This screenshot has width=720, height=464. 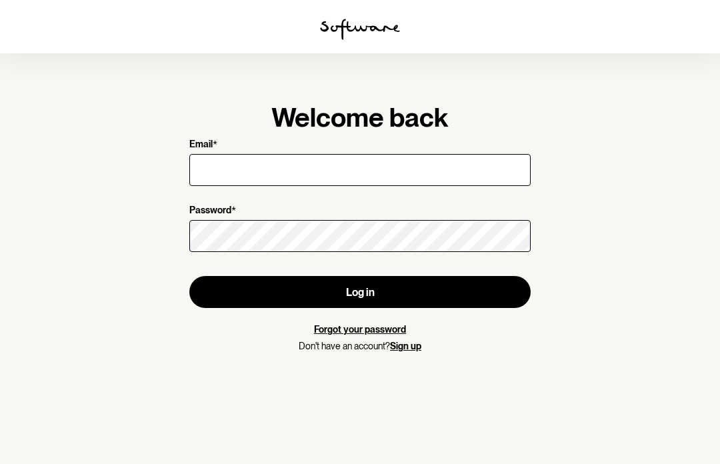 I want to click on a: Sign up, so click(x=405, y=346).